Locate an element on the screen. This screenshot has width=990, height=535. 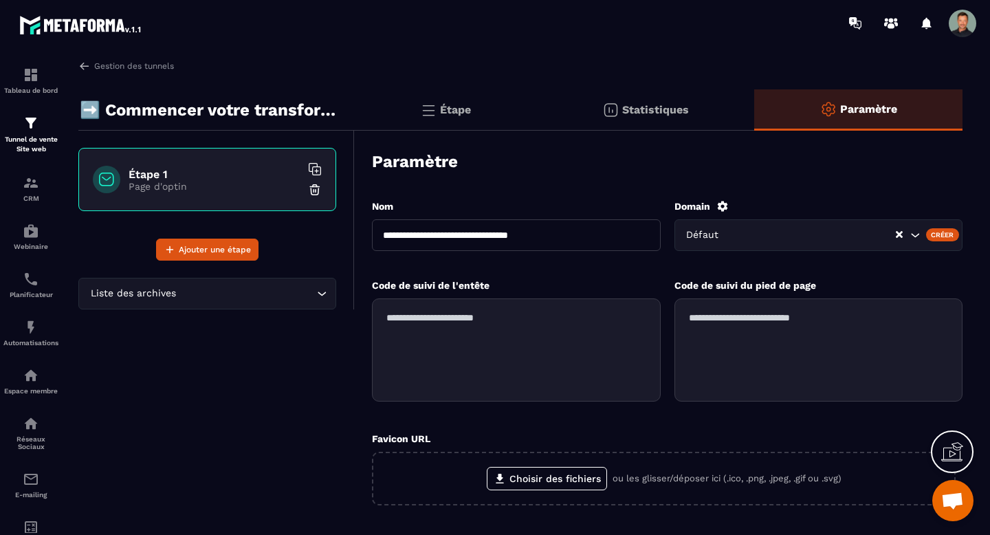
p: CRM is located at coordinates (31, 198).